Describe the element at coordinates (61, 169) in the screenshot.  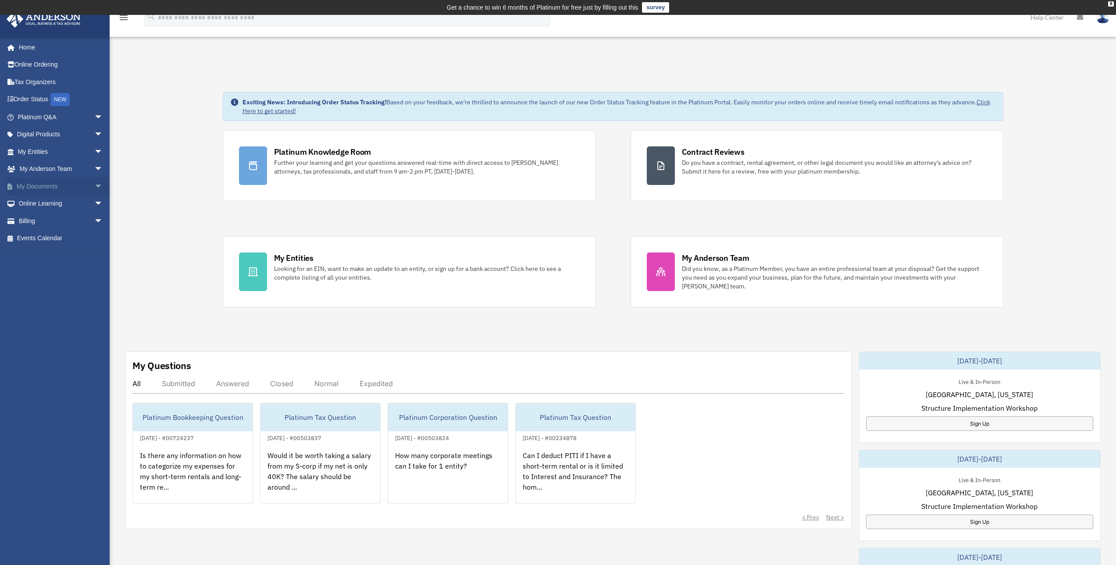
I see `a: My Anderson Teamarrow_drop_down` at that location.